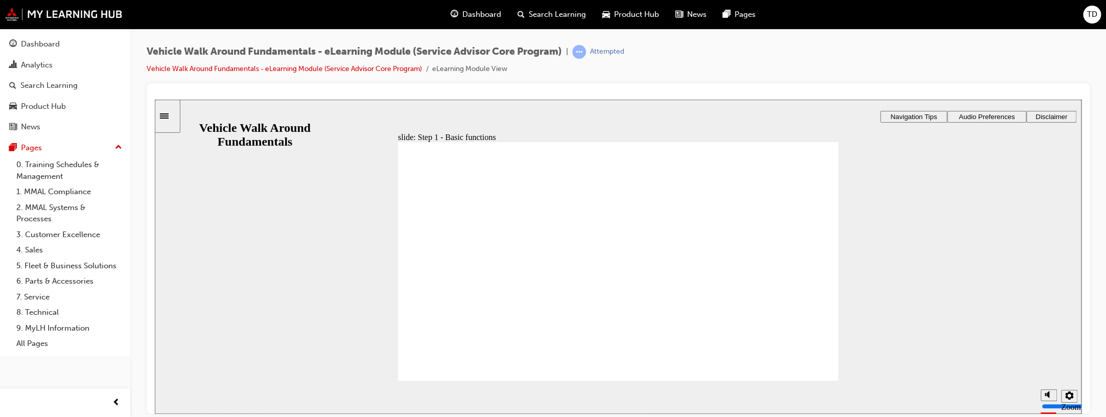 The height and width of the screenshot is (417, 1106). I want to click on a: search-iconSearch Learning, so click(552, 14).